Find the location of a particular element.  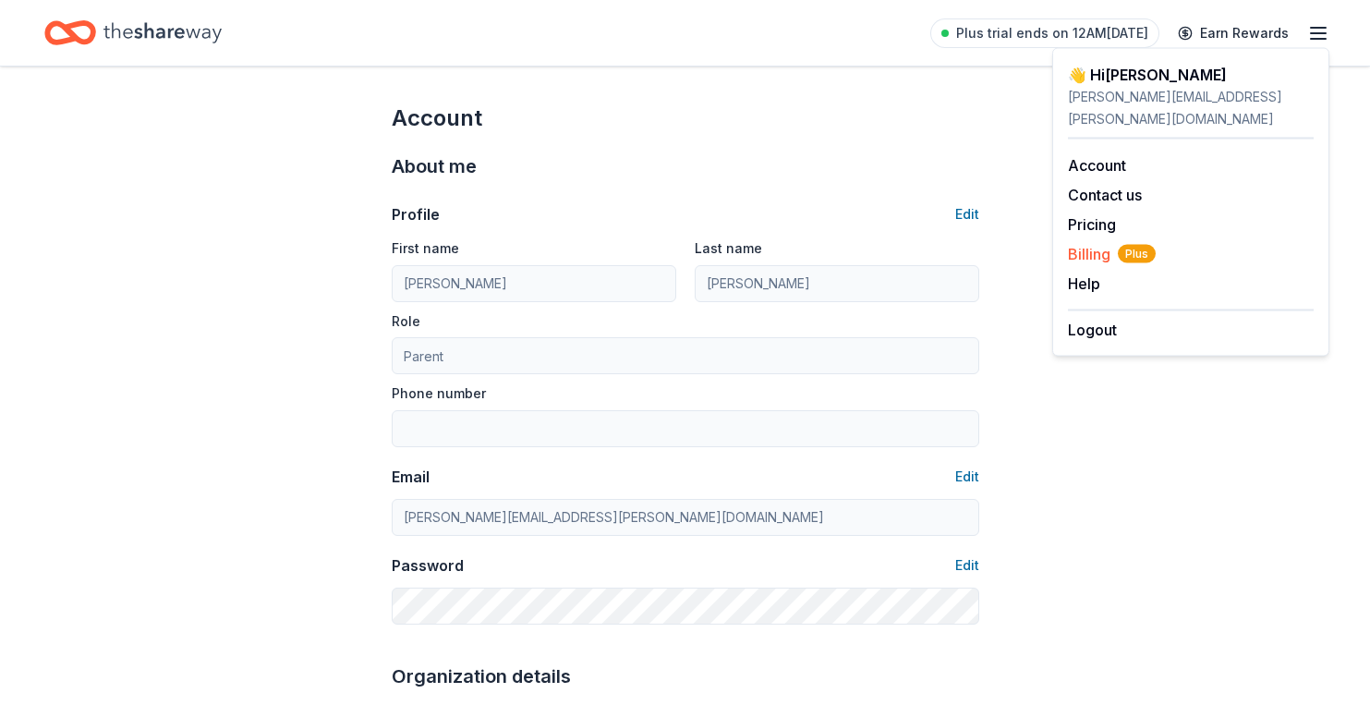

button: BillingPlus is located at coordinates (1111, 254).